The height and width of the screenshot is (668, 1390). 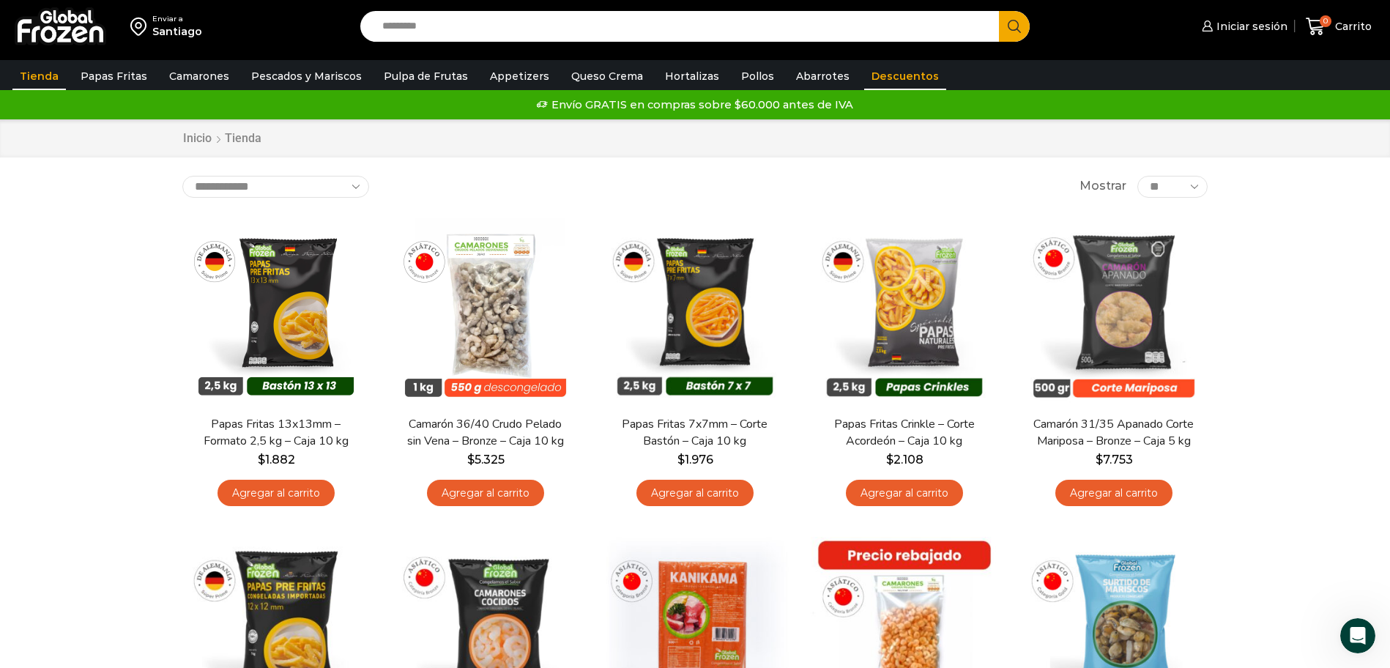 I want to click on bdi: 2.108, so click(x=905, y=459).